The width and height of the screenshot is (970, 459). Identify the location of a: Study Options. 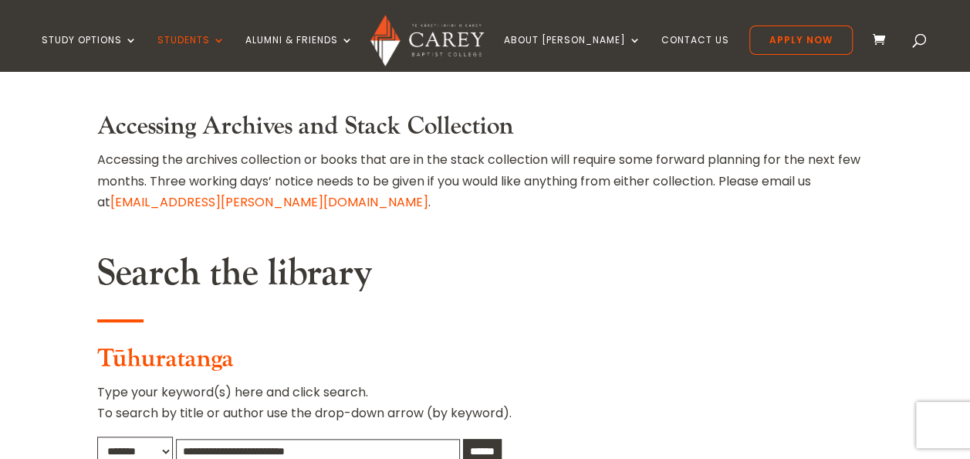
(90, 52).